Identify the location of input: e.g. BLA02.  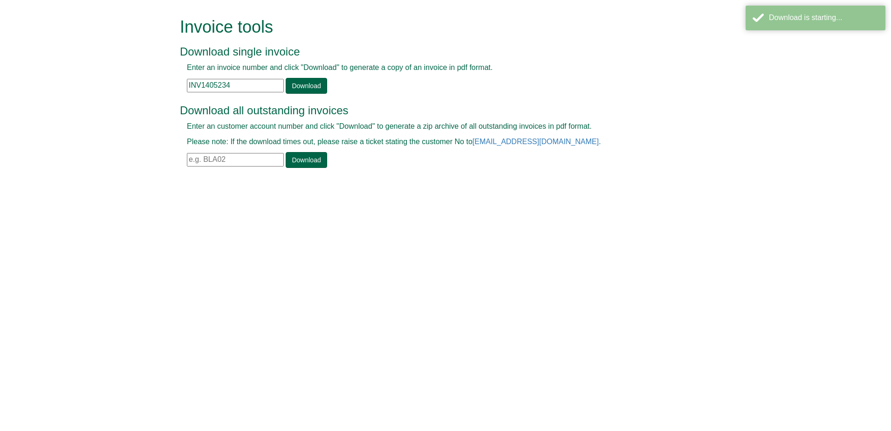
(235, 159).